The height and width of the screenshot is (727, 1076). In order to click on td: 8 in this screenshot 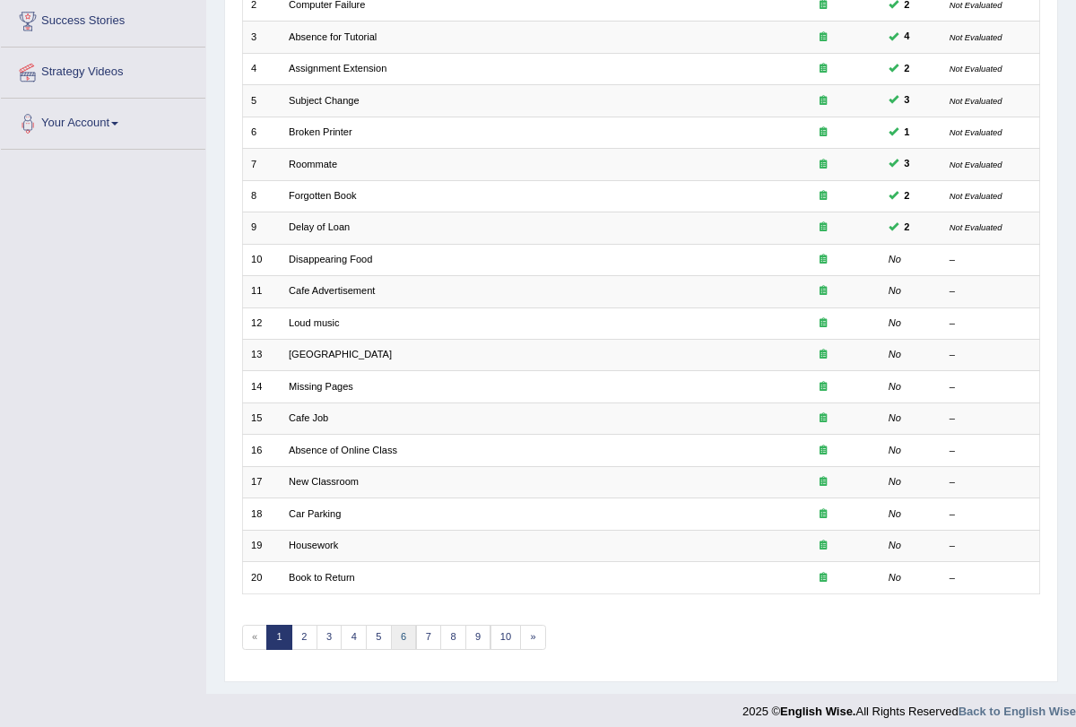, I will do `click(261, 196)`.